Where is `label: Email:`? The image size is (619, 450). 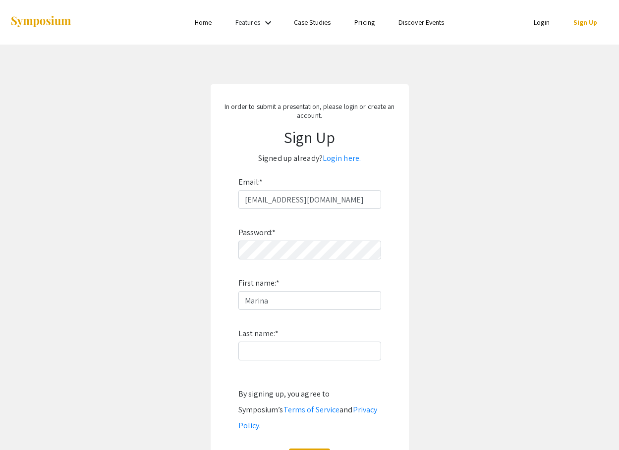 label: Email: is located at coordinates (251, 182).